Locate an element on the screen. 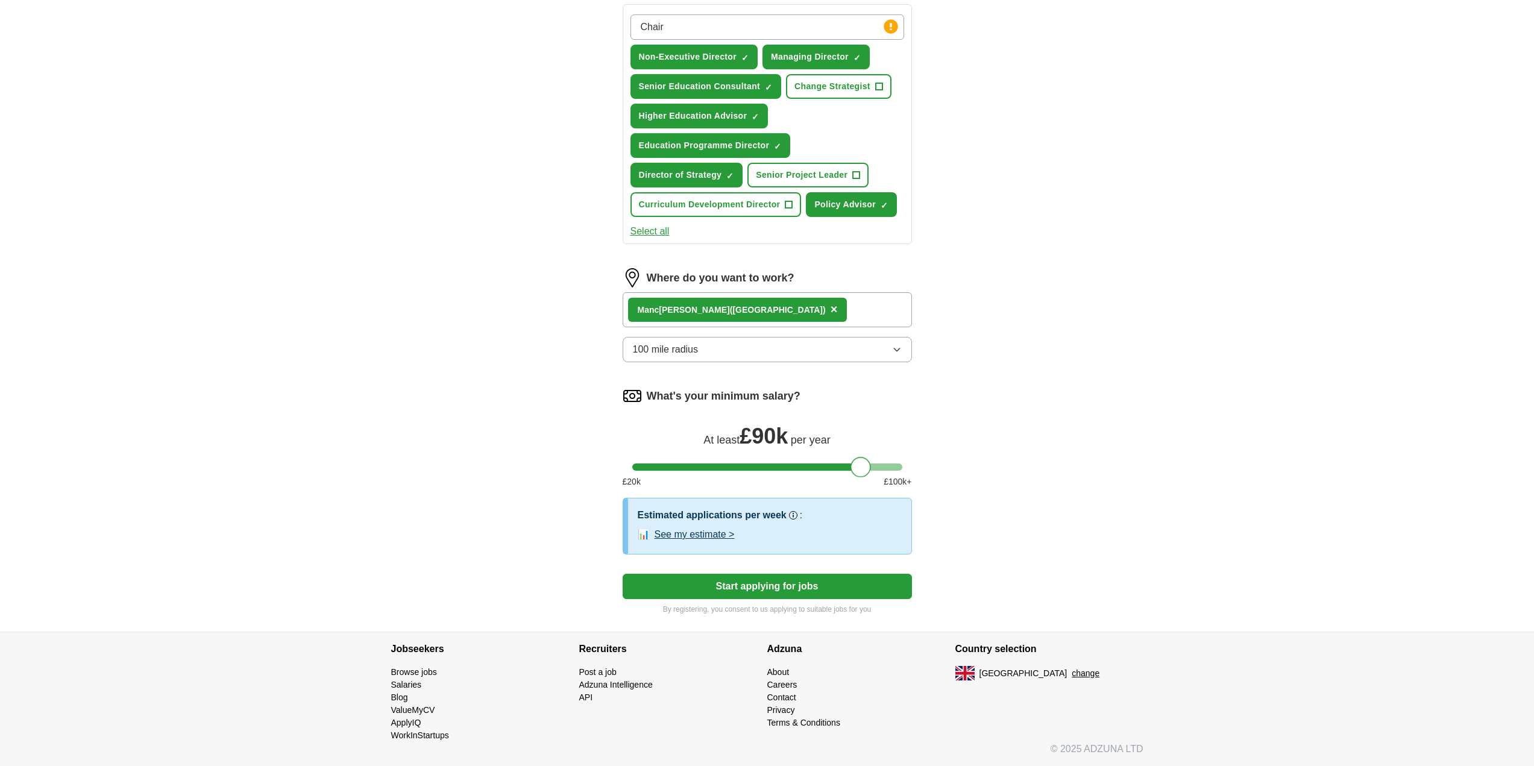 This screenshot has width=1534, height=766. button: Senior Education Consultant✓ is located at coordinates (706, 86).